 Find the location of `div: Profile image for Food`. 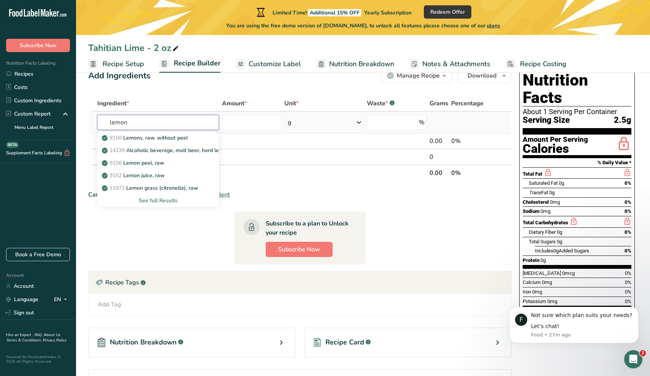

div: Profile image for Food is located at coordinates (23, 24).